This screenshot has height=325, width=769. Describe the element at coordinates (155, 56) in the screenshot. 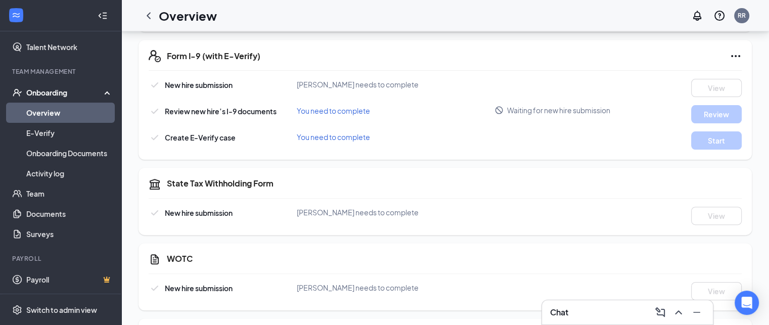

I see `svg: FormI9EVerifyIcon` at that location.